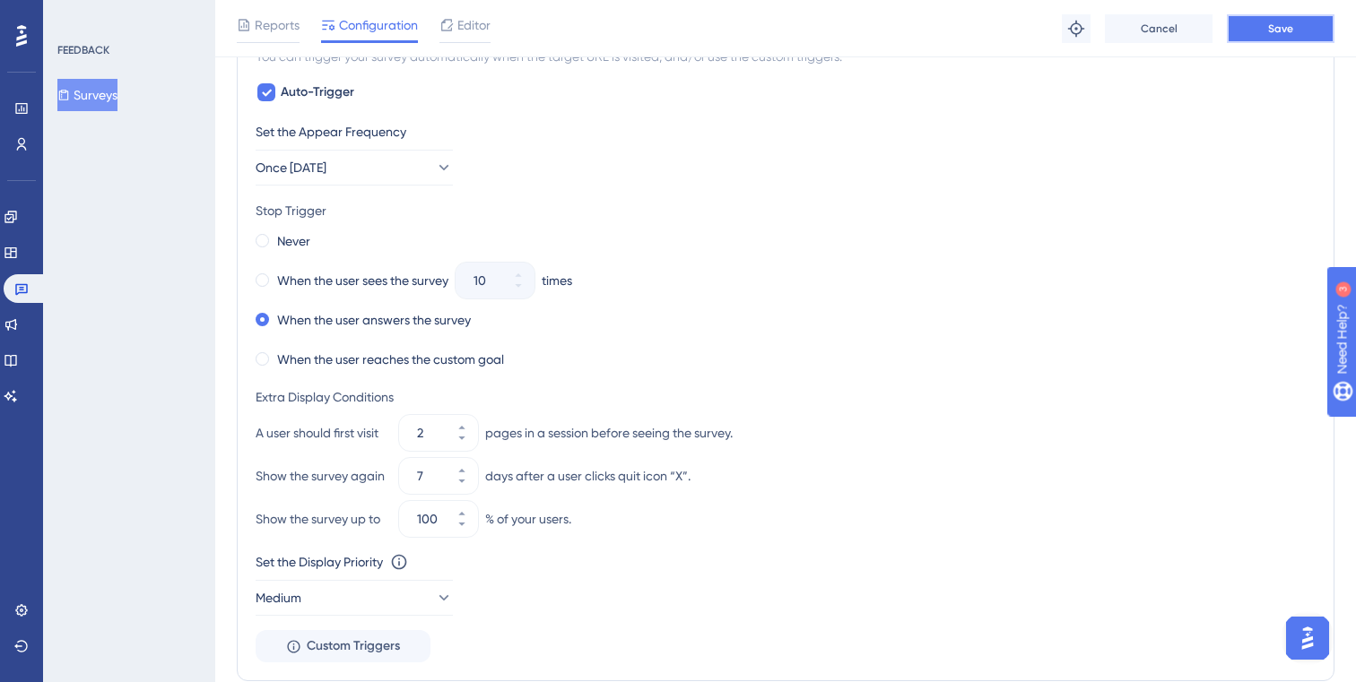 The width and height of the screenshot is (1356, 682). What do you see at coordinates (342, 646) in the screenshot?
I see `button: Custom Triggers` at bounding box center [342, 646].